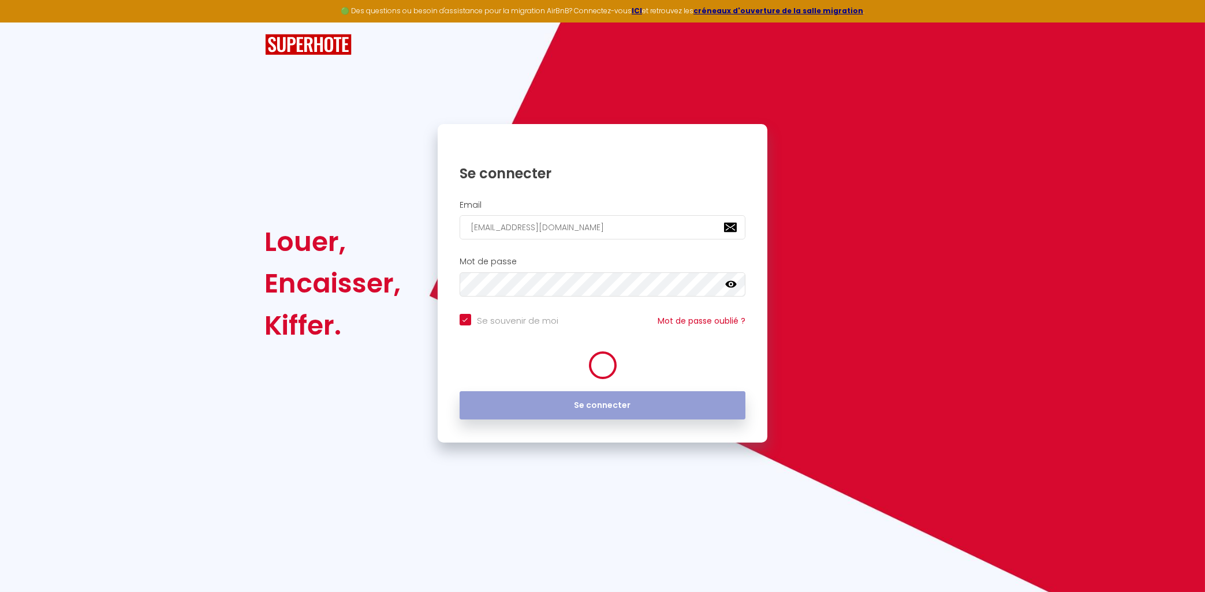 The width and height of the screenshot is (1205, 592). What do you see at coordinates (603, 406) in the screenshot?
I see `button: Se connecter` at bounding box center [603, 406].